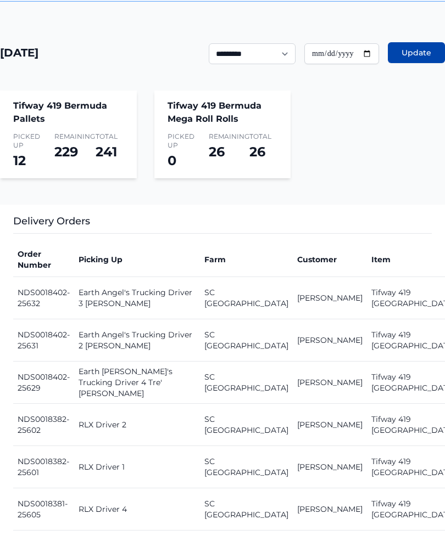 The image size is (445, 536). I want to click on td: NDS0018402-25629, so click(43, 383).